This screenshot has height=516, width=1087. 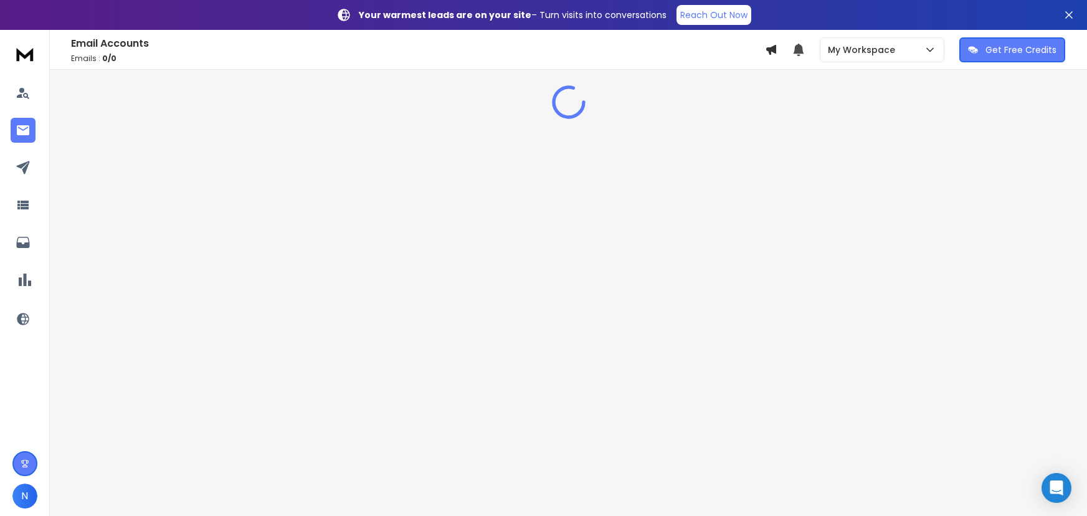 I want to click on p: Reach Out Now, so click(x=714, y=15).